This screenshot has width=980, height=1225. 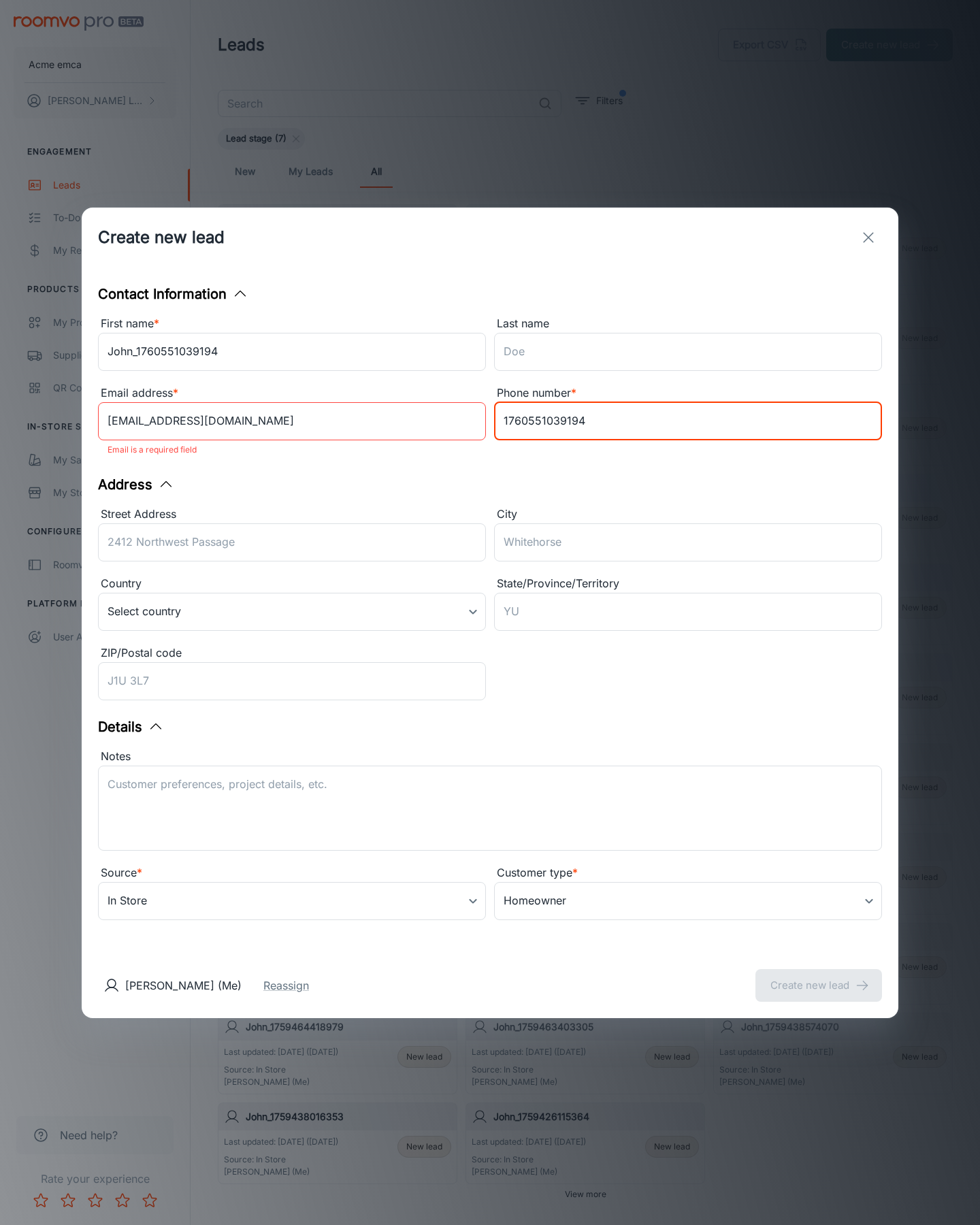 I want to click on div: Select country, so click(x=292, y=612).